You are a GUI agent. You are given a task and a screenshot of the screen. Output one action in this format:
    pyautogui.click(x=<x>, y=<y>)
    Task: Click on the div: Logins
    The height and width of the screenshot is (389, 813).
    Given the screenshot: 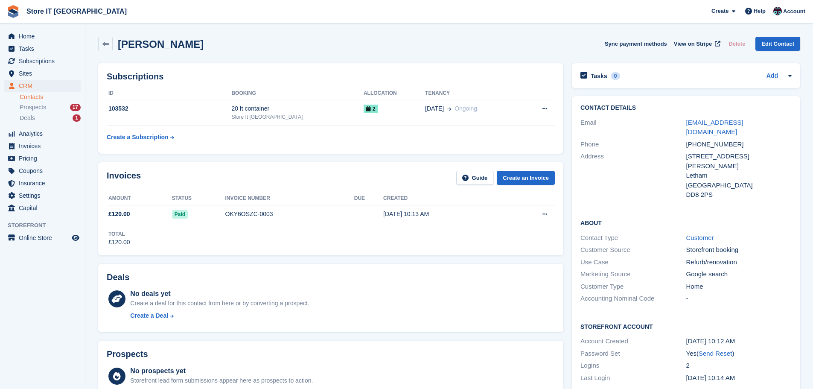 What is the action you would take?
    pyautogui.click(x=633, y=365)
    